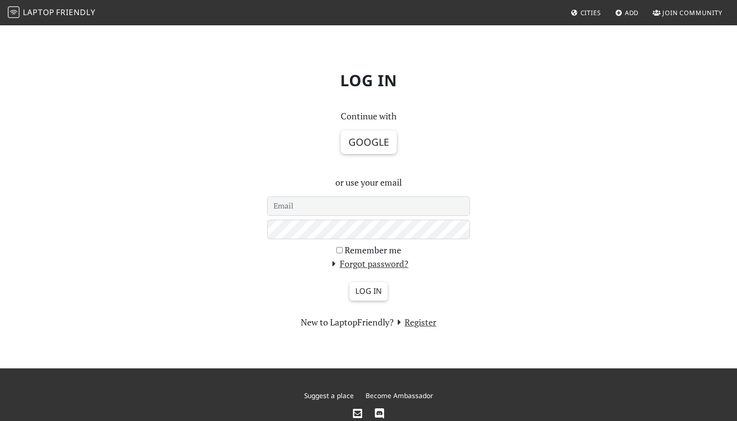 This screenshot has height=421, width=737. What do you see at coordinates (626, 13) in the screenshot?
I see `a: Add` at bounding box center [626, 13].